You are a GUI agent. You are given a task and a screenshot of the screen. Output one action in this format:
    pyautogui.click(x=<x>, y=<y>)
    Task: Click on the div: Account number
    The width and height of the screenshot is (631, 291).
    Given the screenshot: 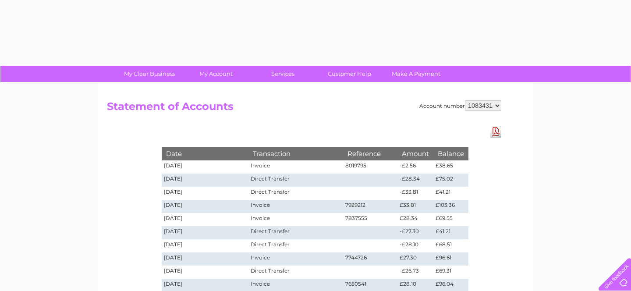 What is the action you would take?
    pyautogui.click(x=460, y=106)
    